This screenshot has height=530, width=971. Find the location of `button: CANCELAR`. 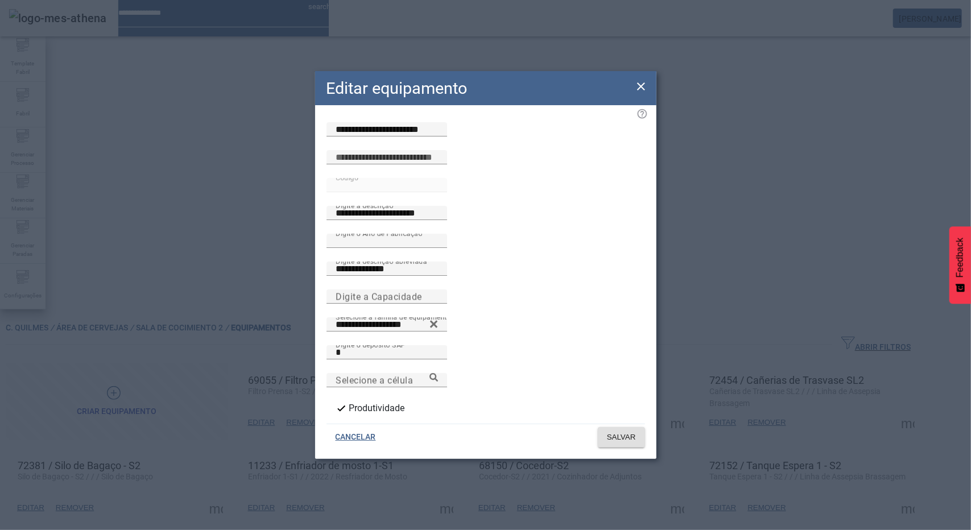

button: CANCELAR is located at coordinates (355, 437).